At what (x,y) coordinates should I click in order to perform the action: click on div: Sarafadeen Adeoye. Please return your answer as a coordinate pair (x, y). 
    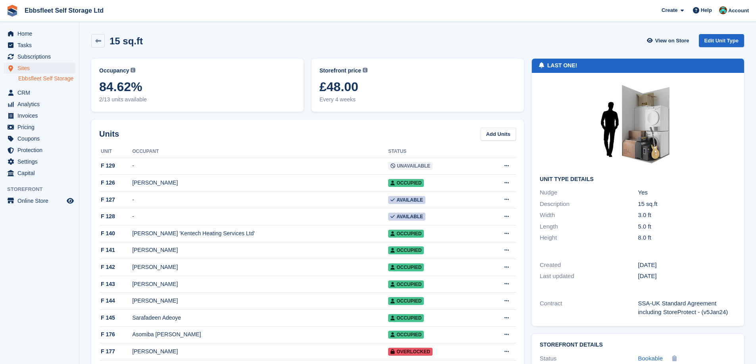
    Looking at the image, I should click on (260, 318).